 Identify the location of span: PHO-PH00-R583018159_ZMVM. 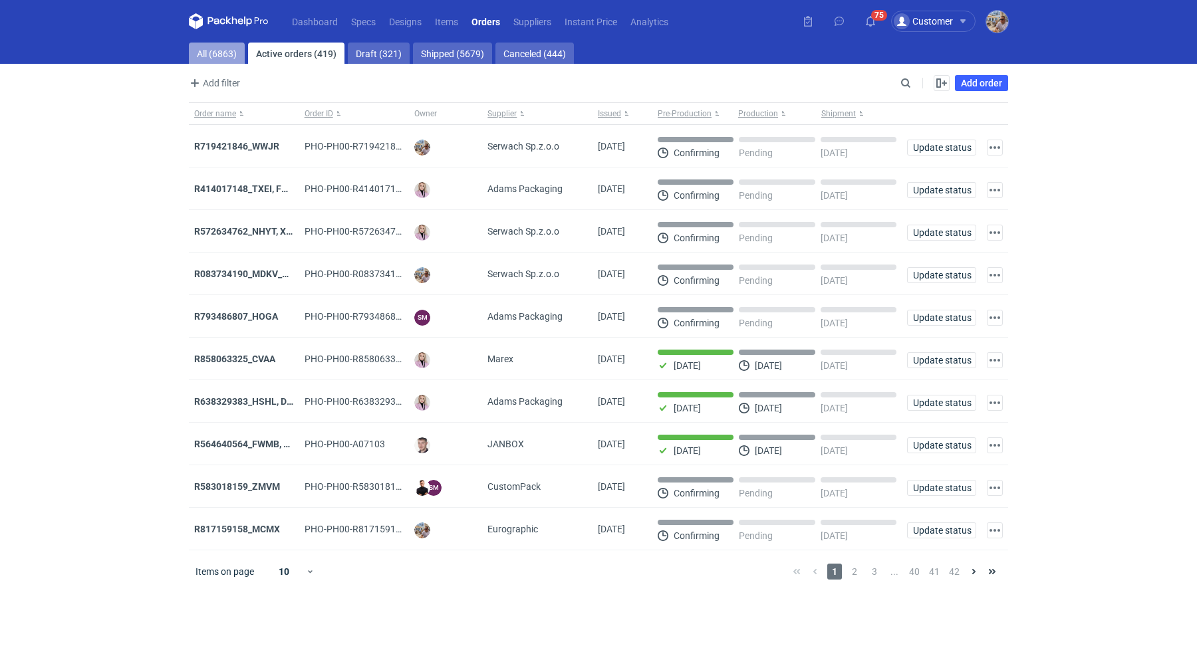
(371, 487).